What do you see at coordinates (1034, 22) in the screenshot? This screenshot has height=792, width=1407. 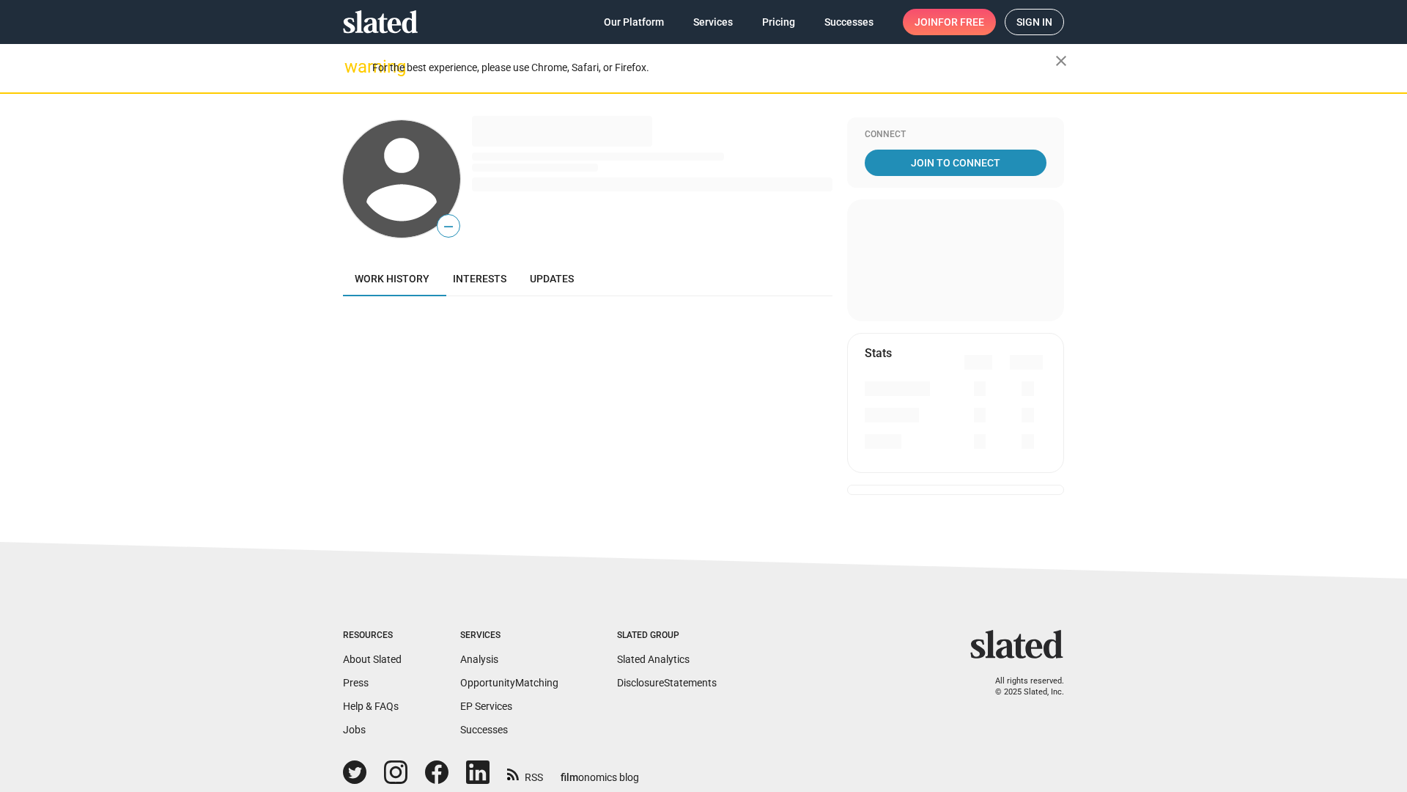 I see `span: Sign in` at bounding box center [1034, 22].